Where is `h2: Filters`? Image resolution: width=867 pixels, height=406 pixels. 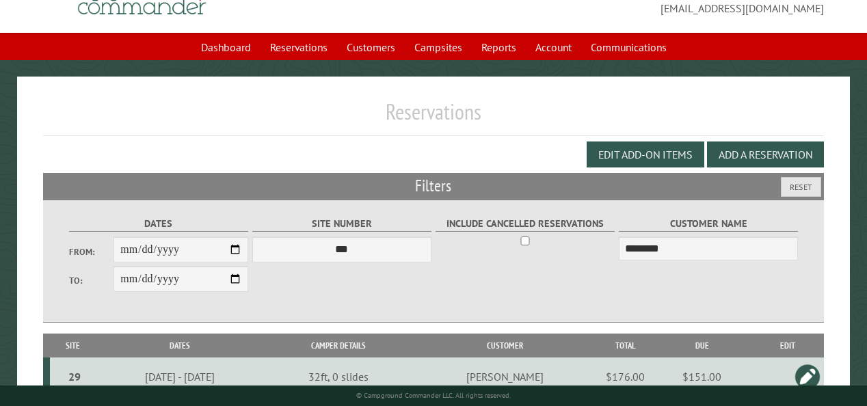
h2: Filters is located at coordinates (433, 186).